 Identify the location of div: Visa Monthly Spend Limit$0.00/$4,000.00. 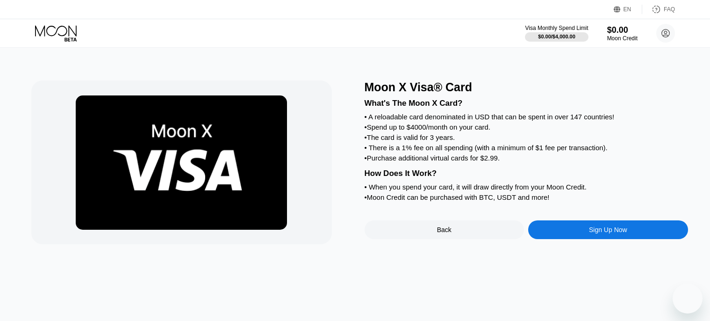
(557, 33).